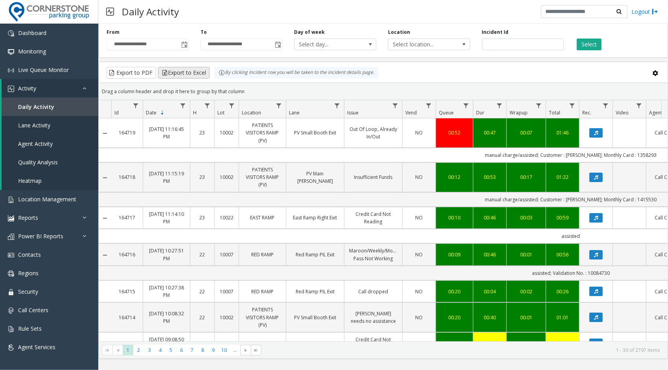 The height and width of the screenshot is (370, 668). I want to click on a: 00:02, so click(526, 291).